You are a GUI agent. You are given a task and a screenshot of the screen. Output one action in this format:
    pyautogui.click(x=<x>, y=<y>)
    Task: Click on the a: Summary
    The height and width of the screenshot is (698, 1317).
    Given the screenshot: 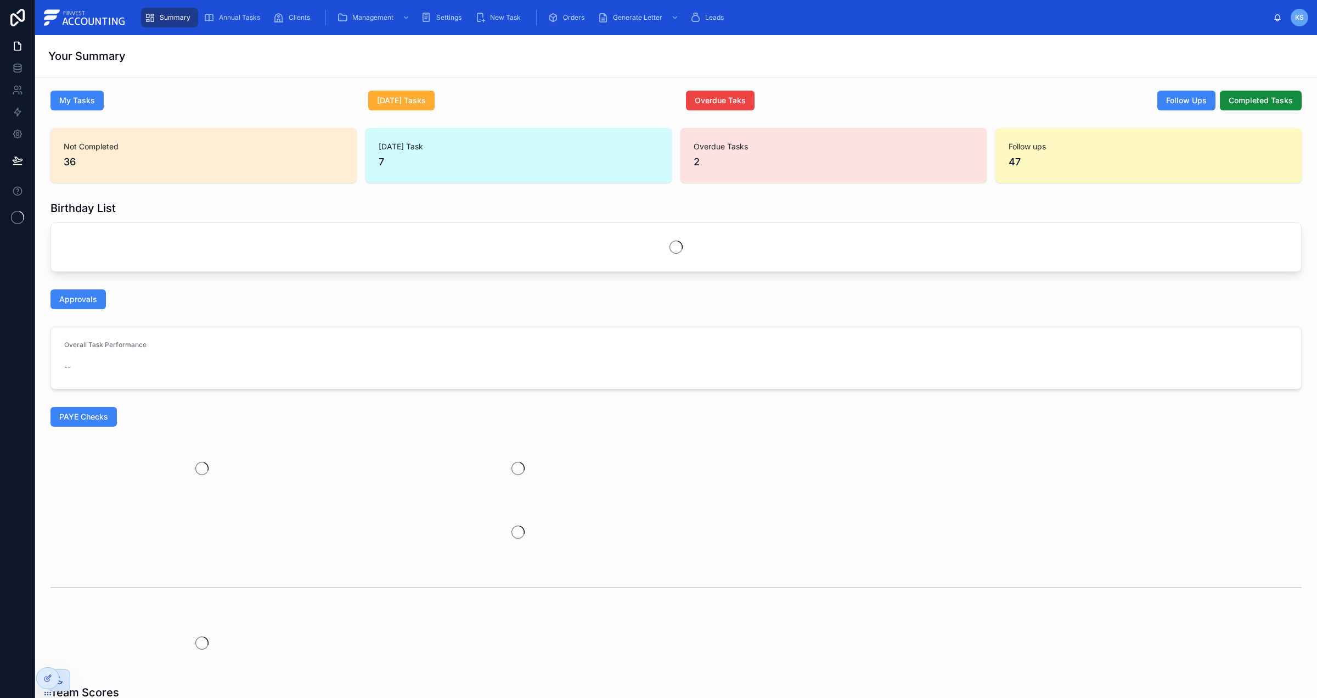 What is the action you would take?
    pyautogui.click(x=170, y=18)
    